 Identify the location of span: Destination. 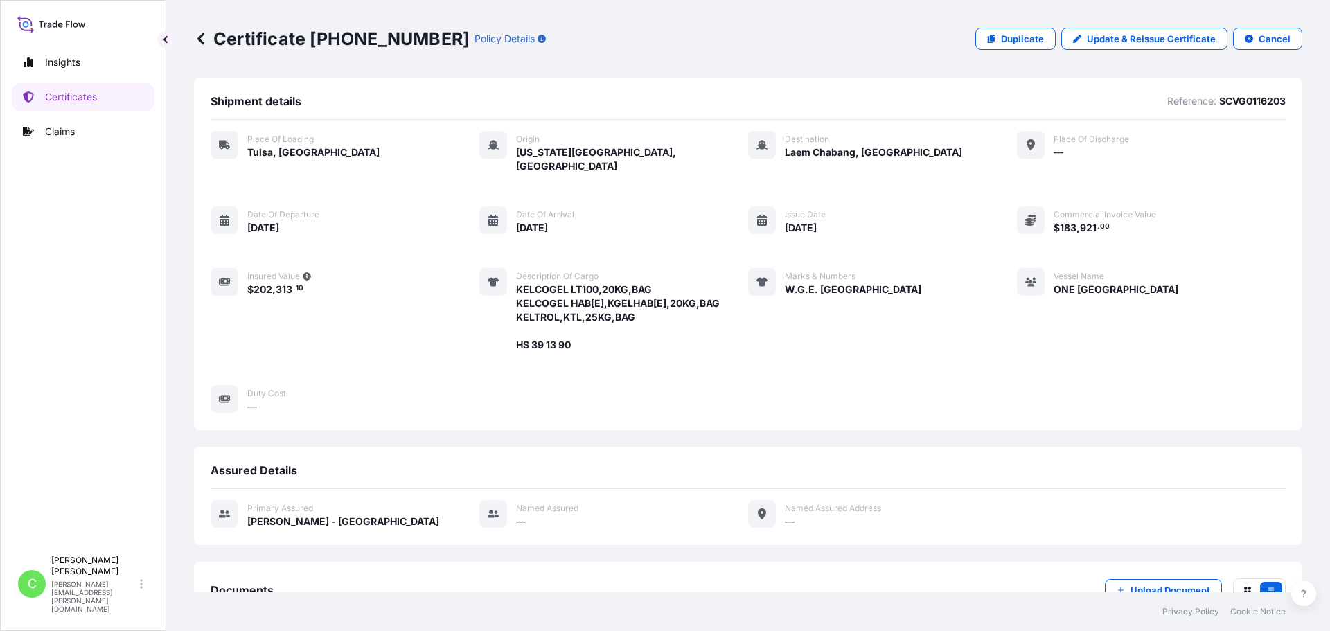
(807, 139).